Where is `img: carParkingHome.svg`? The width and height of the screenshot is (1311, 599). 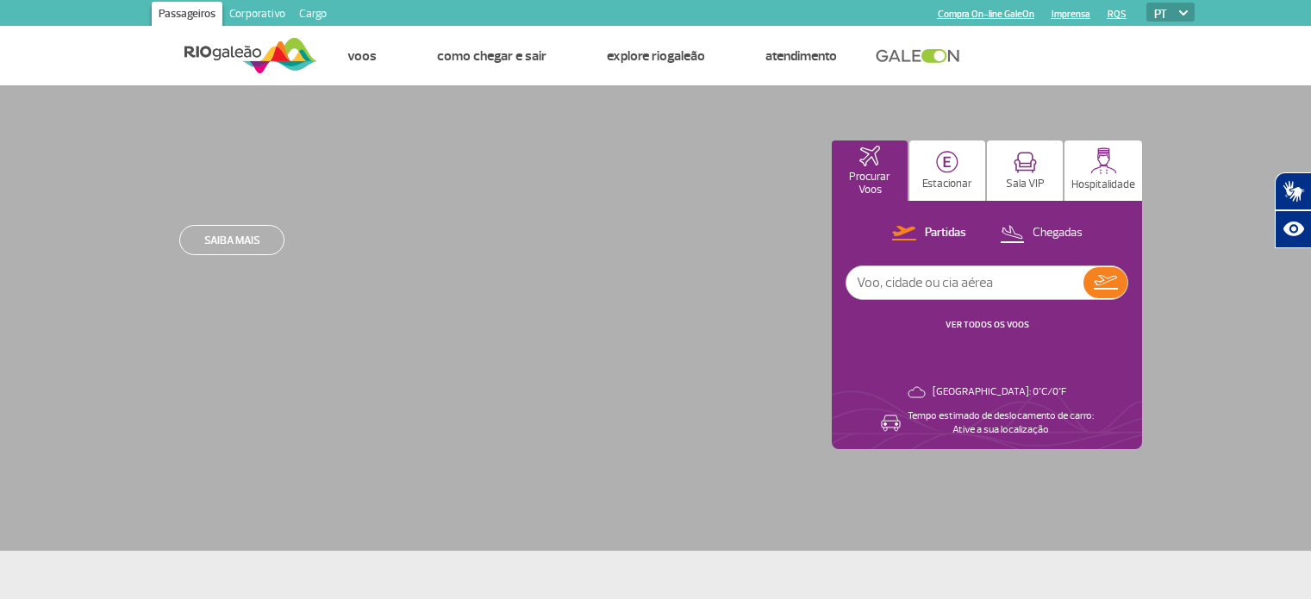 img: carParkingHome.svg is located at coordinates (947, 162).